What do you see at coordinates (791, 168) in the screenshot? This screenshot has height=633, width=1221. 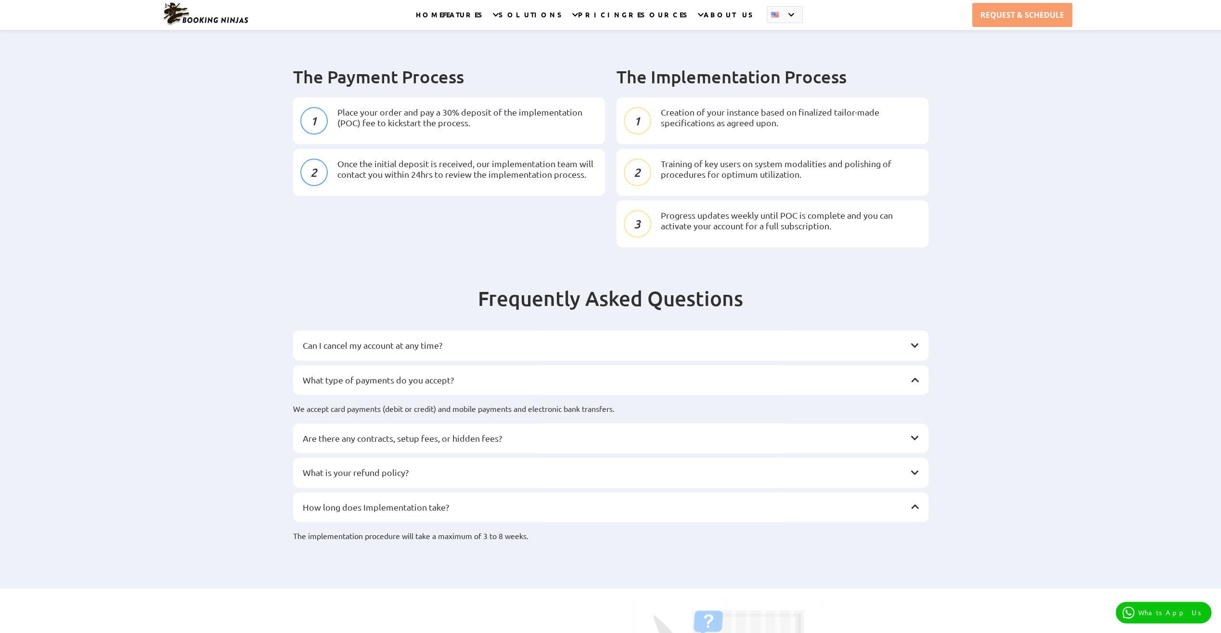 I see `p: Training of key users on system modalities and polishing of procedures for optimum utilization.` at bounding box center [791, 168].